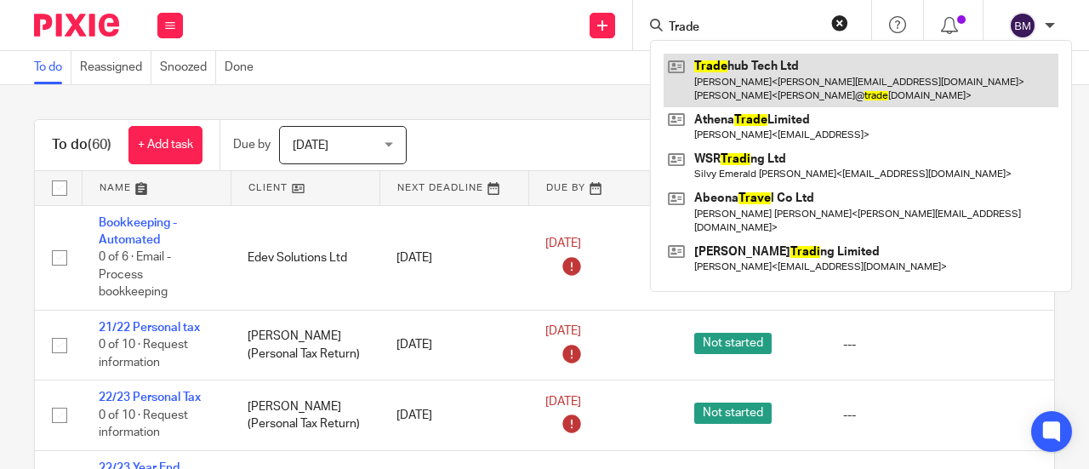 Image resolution: width=1089 pixels, height=469 pixels. I want to click on a: To do, so click(53, 67).